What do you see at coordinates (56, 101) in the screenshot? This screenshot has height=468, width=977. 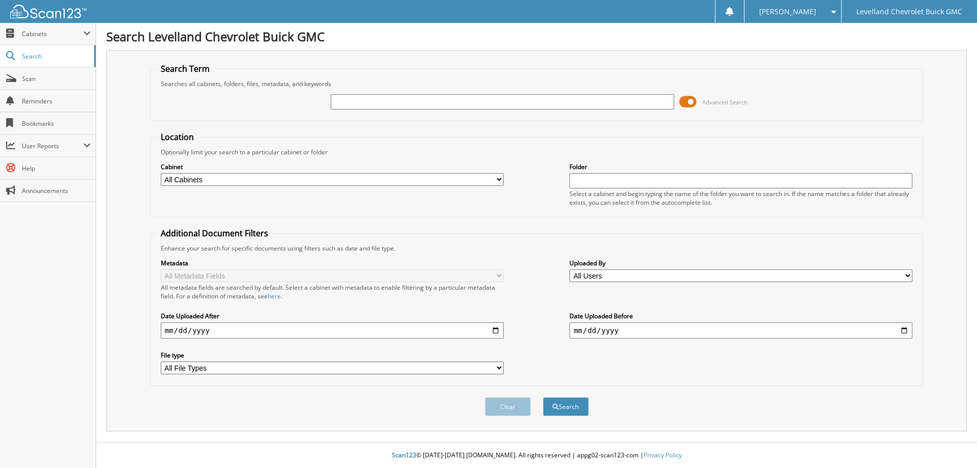 I see `span: Reminders` at bounding box center [56, 101].